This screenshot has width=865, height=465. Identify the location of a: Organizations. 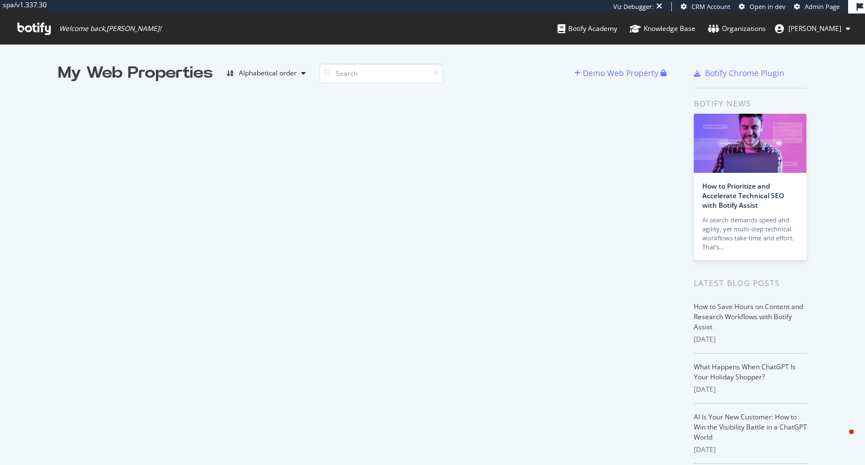
(736, 29).